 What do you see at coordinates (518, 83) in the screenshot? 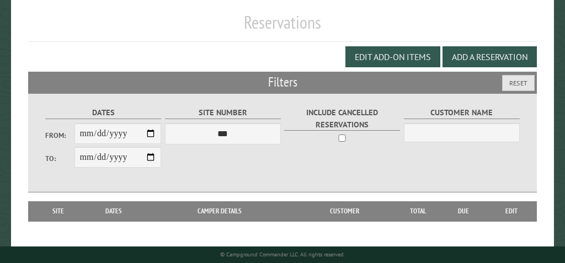
I see `button: Reset` at bounding box center [518, 83].